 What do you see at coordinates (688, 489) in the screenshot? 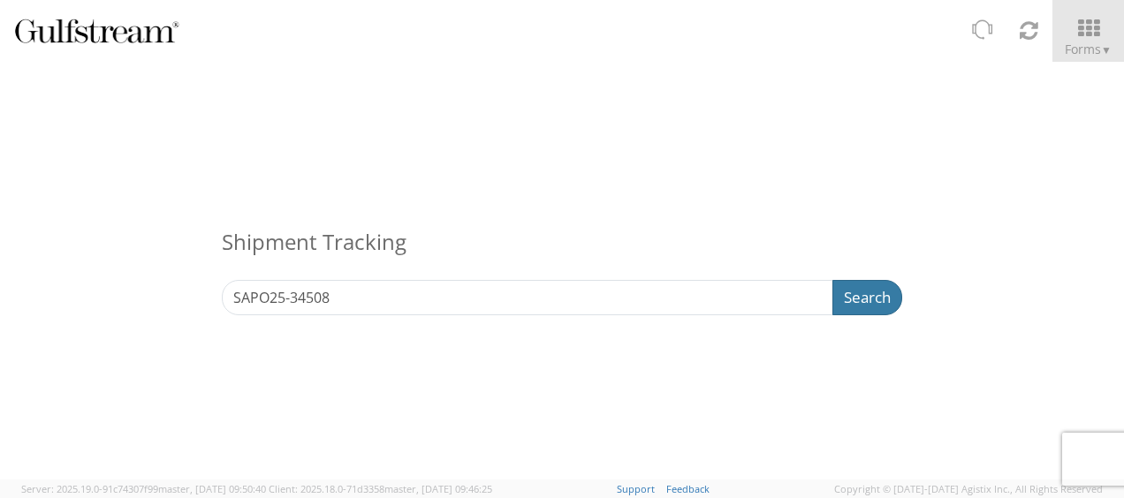
I see `a: Feedback` at bounding box center [688, 489].